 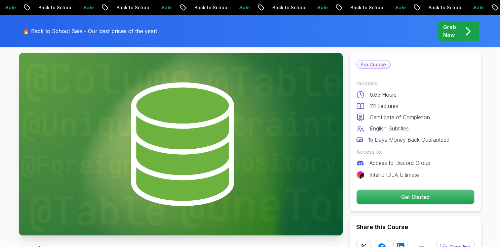 What do you see at coordinates (373, 64) in the screenshot?
I see `p: Pro Course` at bounding box center [373, 64].